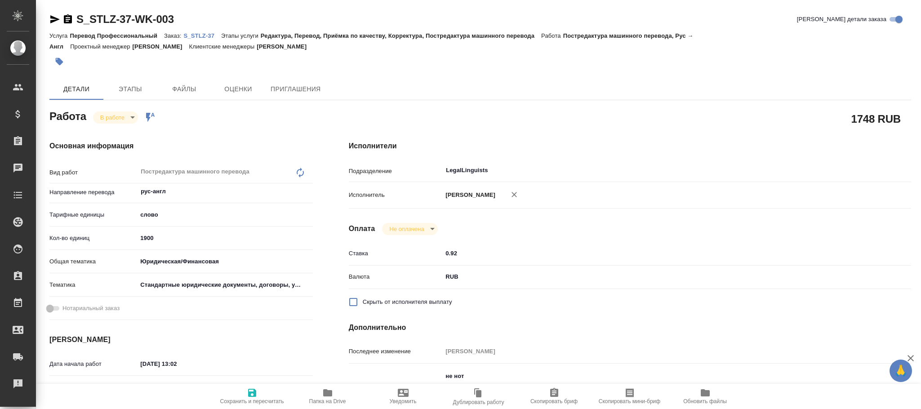  I want to click on span: Этапы, so click(130, 89).